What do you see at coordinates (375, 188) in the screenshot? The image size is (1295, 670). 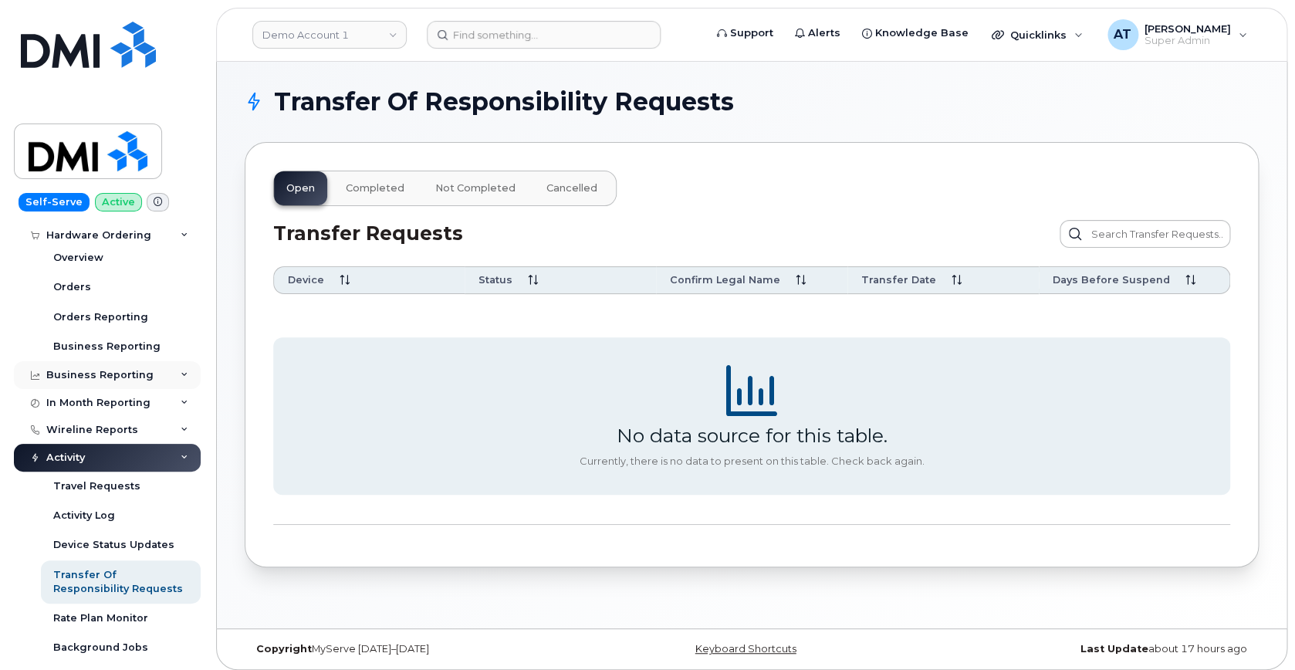 I see `span: Completed` at bounding box center [375, 188].